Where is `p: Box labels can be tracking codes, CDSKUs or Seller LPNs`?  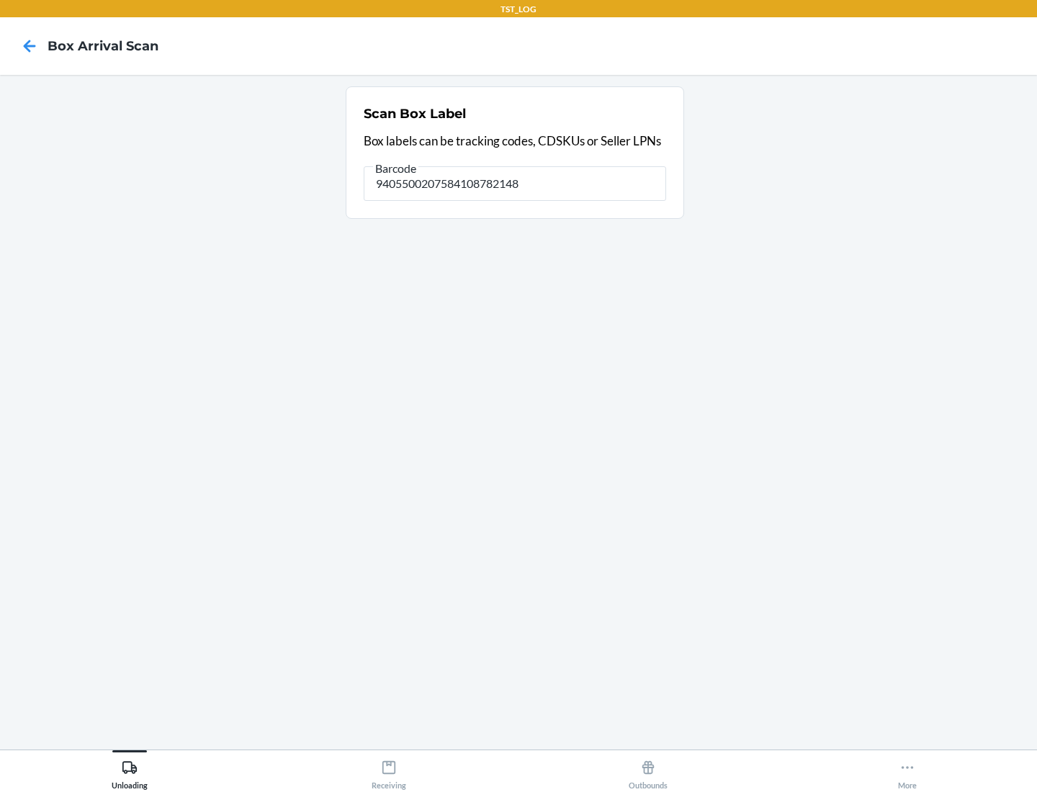 p: Box labels can be tracking codes, CDSKUs or Seller LPNs is located at coordinates (515, 141).